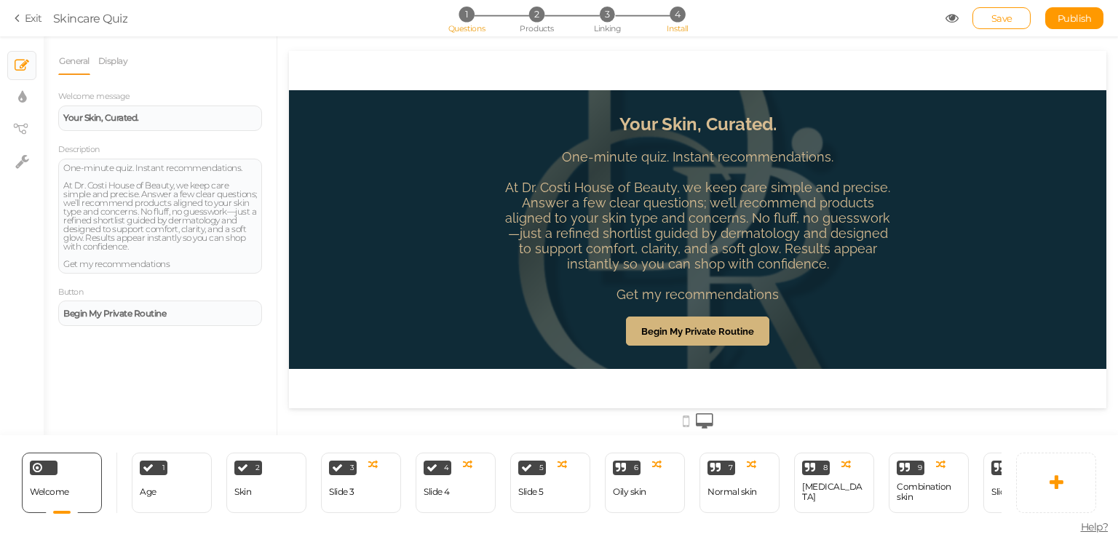  I want to click on div: Slide 5, so click(531, 492).